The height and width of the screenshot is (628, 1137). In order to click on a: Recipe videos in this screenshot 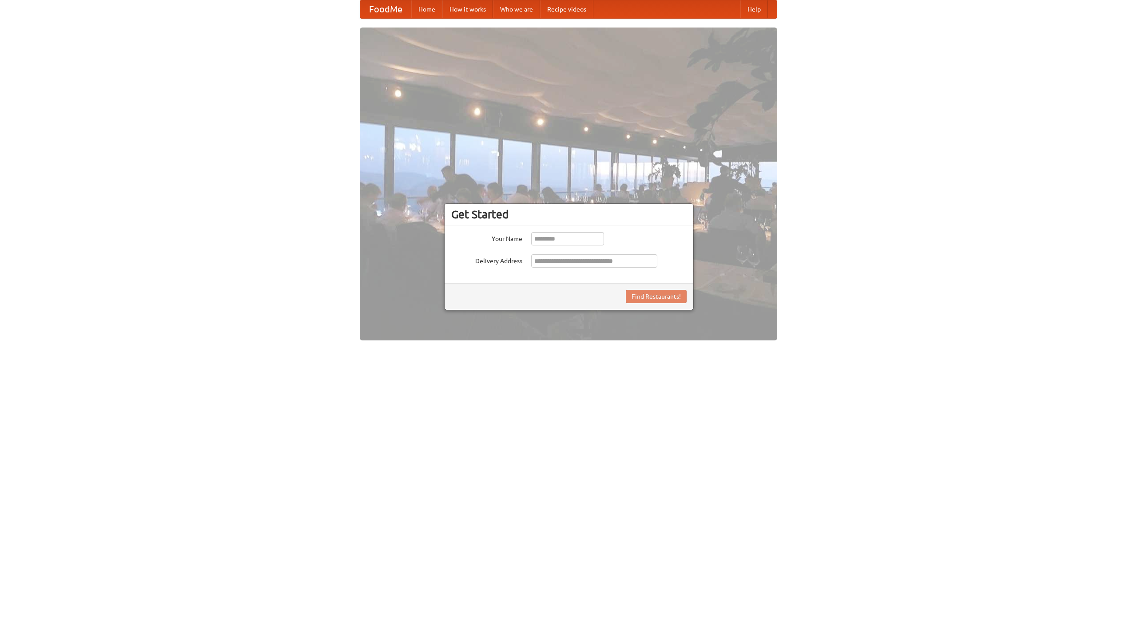, I will do `click(567, 9)`.